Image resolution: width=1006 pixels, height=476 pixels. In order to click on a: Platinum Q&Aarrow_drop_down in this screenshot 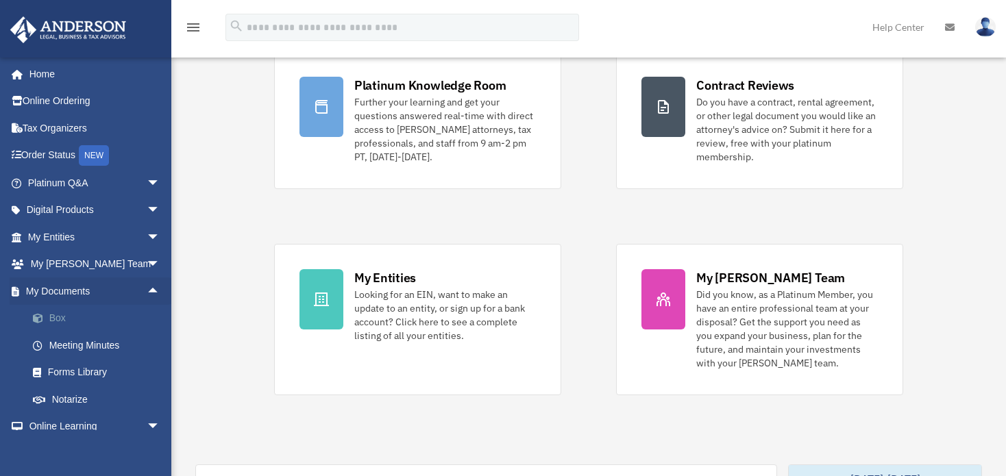, I will do `click(95, 183)`.